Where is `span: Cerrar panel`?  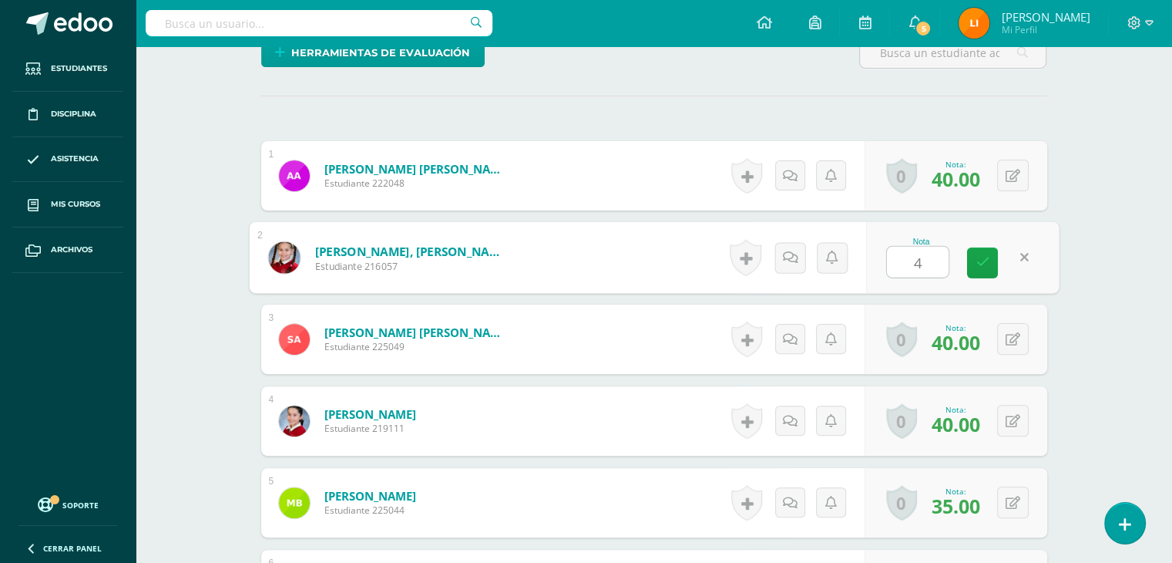 span: Cerrar panel is located at coordinates (72, 548).